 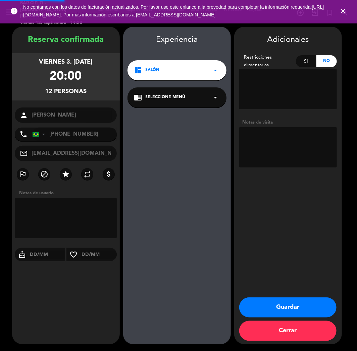 What do you see at coordinates (66, 174) in the screenshot?
I see `i: star` at bounding box center [66, 174].